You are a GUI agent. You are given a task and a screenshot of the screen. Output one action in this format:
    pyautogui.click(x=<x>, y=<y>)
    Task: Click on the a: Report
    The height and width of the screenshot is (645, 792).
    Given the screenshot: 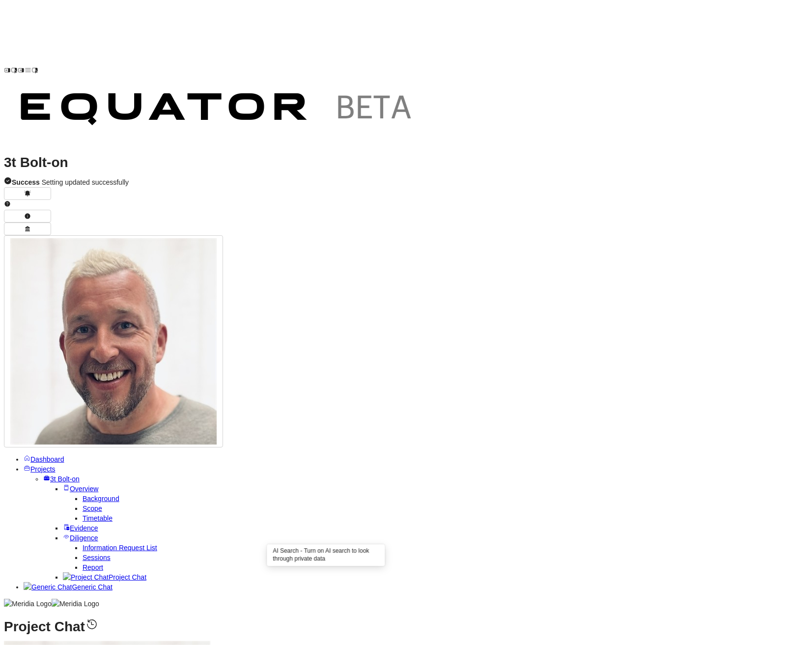 What is the action you would take?
    pyautogui.click(x=93, y=567)
    